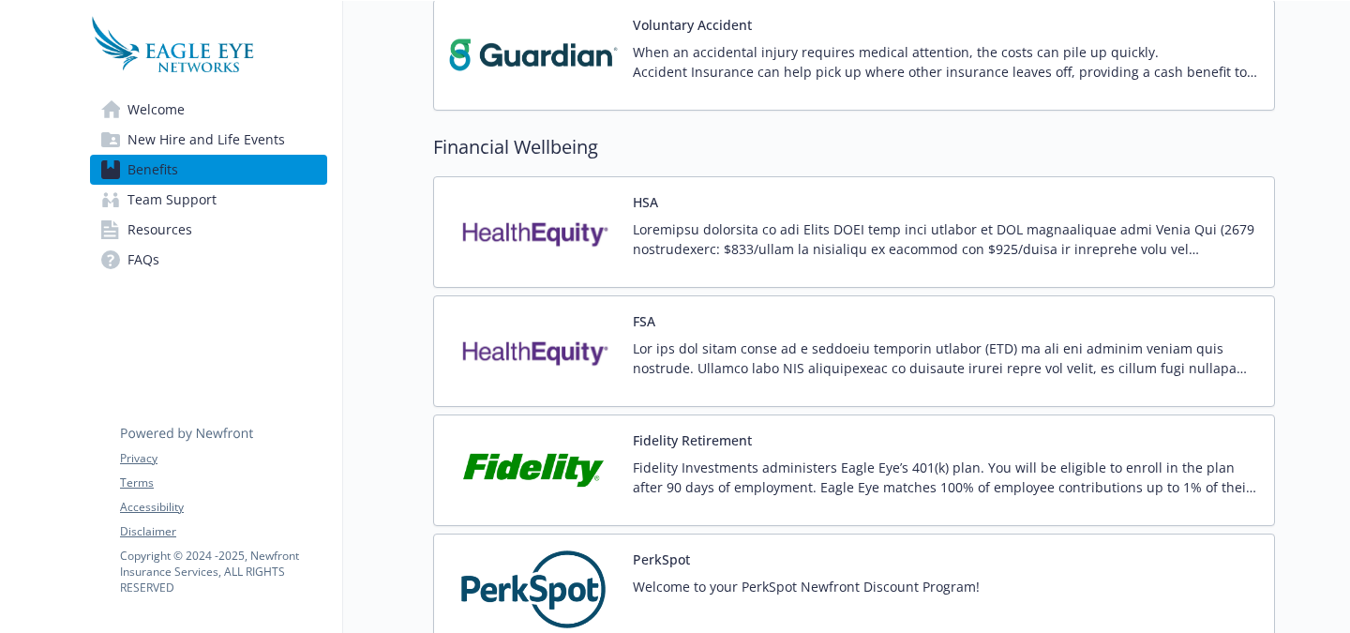 The height and width of the screenshot is (633, 1350). I want to click on a: Team Support, so click(208, 200).